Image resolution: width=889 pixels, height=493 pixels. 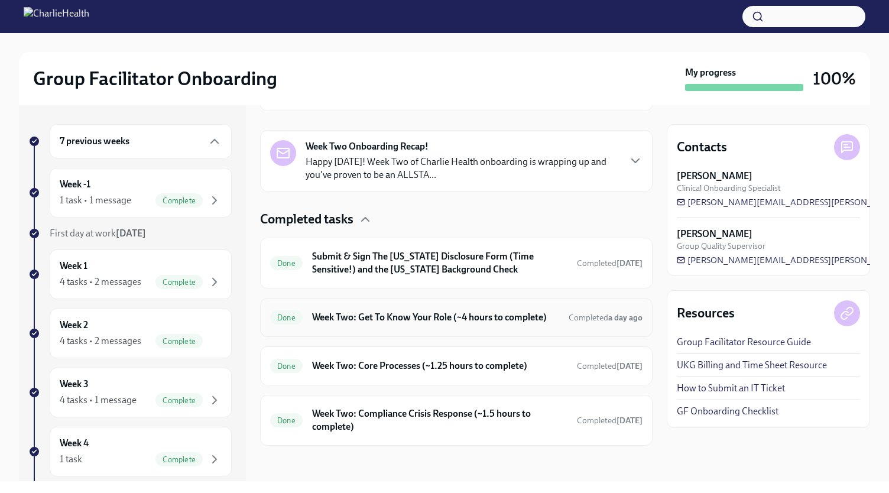 I want to click on strong: Week Two Onboarding Recap!, so click(x=367, y=147).